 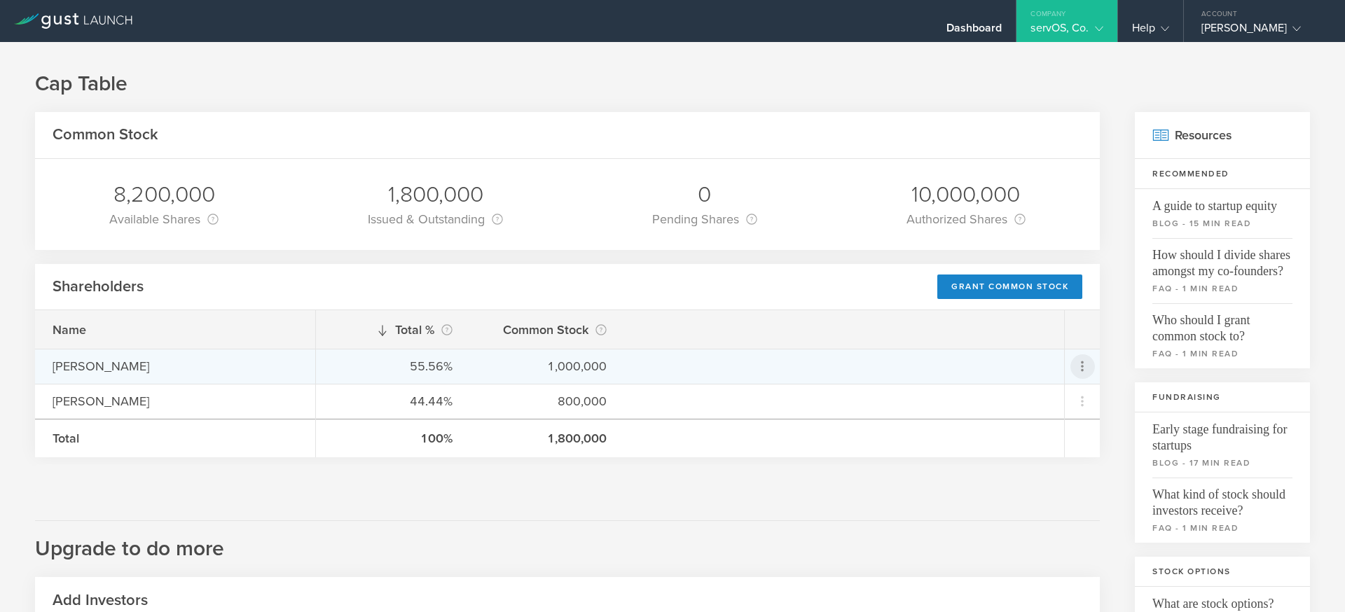 I want to click on div: 8,200,000, so click(x=164, y=195).